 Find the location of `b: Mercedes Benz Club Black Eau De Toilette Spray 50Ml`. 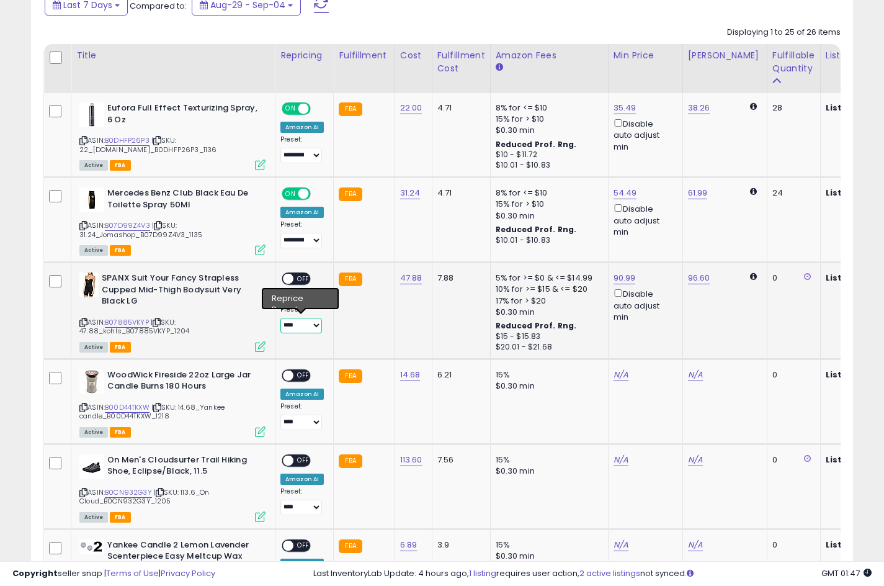

b: Mercedes Benz Club Black Eau De Toilette Spray 50Ml is located at coordinates (182, 200).